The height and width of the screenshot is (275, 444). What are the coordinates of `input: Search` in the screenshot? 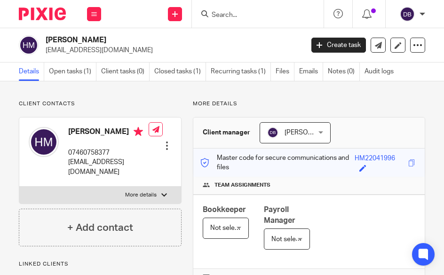 It's located at (253, 16).